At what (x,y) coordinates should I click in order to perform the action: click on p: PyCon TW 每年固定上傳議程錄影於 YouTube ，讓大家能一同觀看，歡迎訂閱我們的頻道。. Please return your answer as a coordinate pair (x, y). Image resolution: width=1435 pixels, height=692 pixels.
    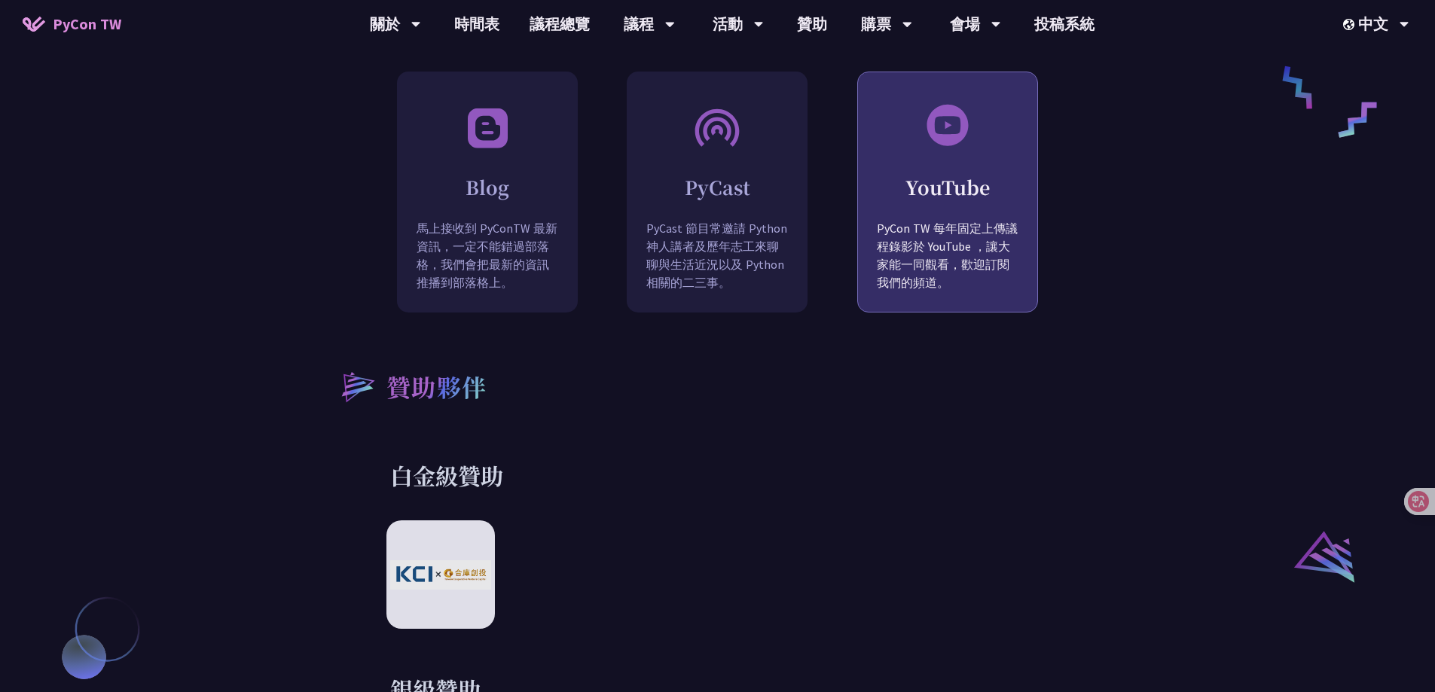
    Looking at the image, I should click on (948, 267).